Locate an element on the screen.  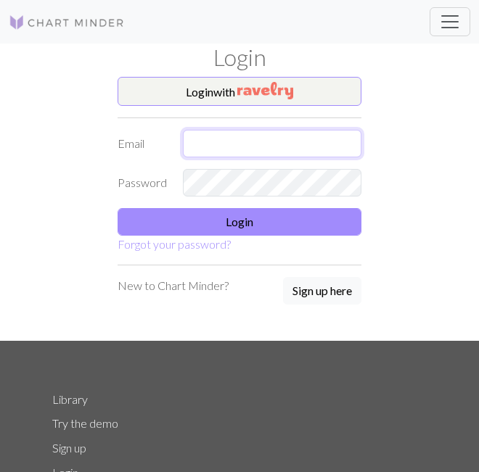
a: Forgot your password? is located at coordinates (174, 244).